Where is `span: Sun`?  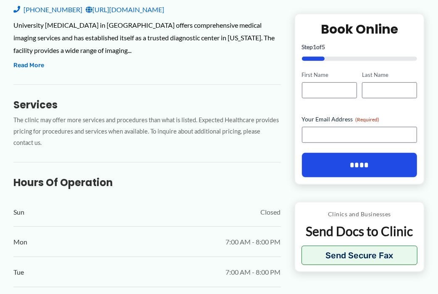
span: Sun is located at coordinates (19, 212).